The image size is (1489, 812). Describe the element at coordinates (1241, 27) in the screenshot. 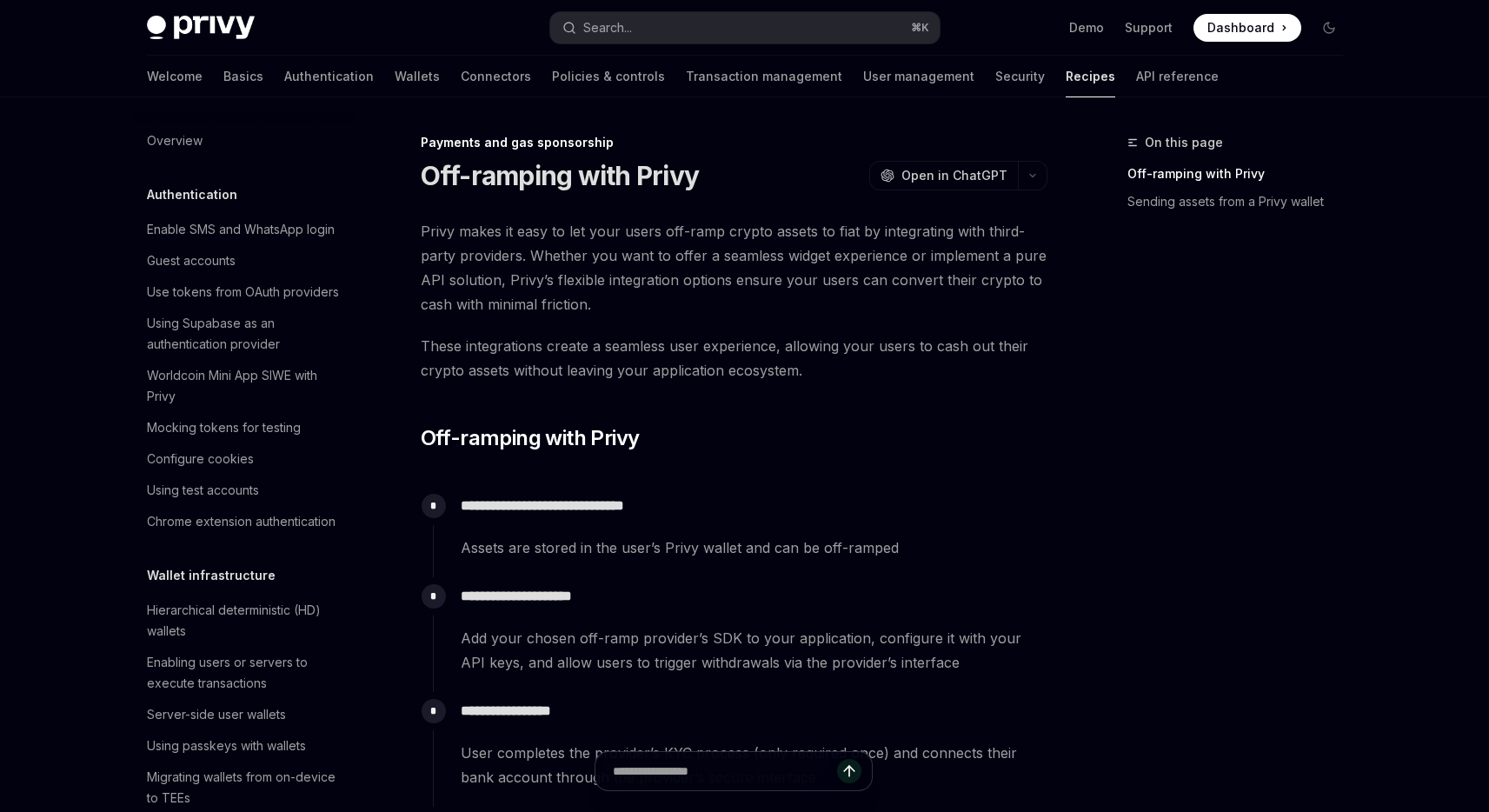

I see `span: Dashboard` at that location.